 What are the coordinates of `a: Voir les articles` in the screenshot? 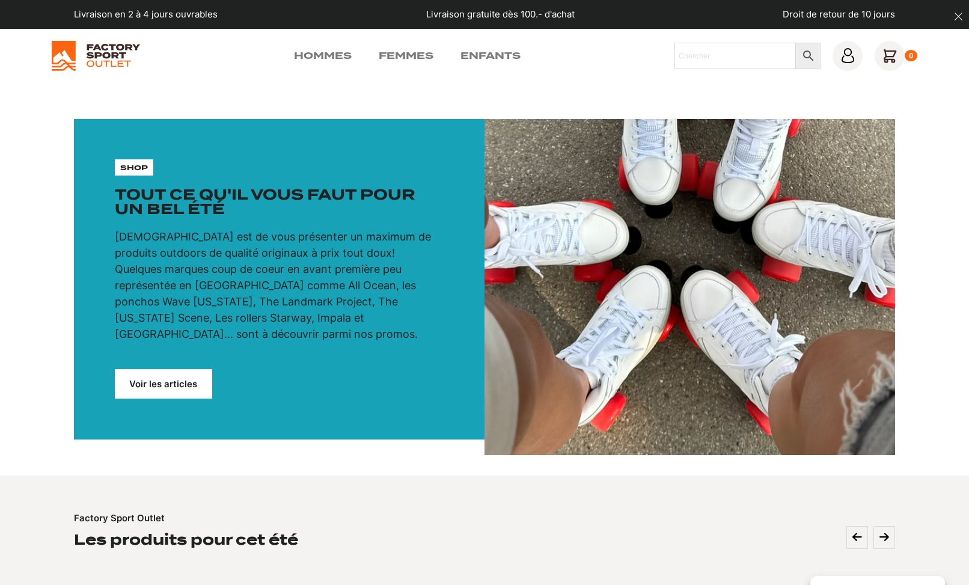 It's located at (164, 384).